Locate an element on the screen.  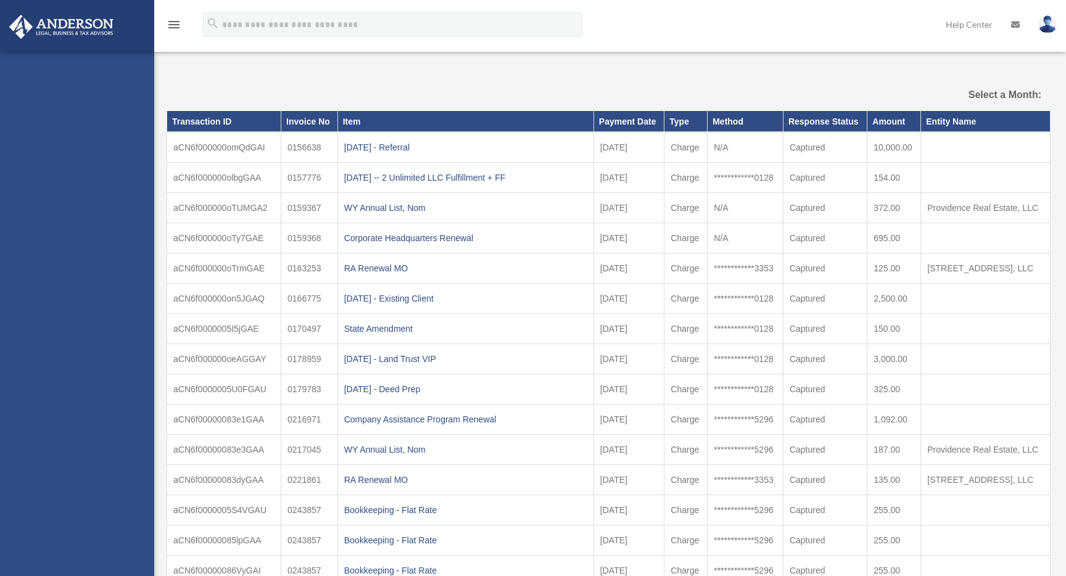
td: aCN6f000000oTrmGAE is located at coordinates (224, 268).